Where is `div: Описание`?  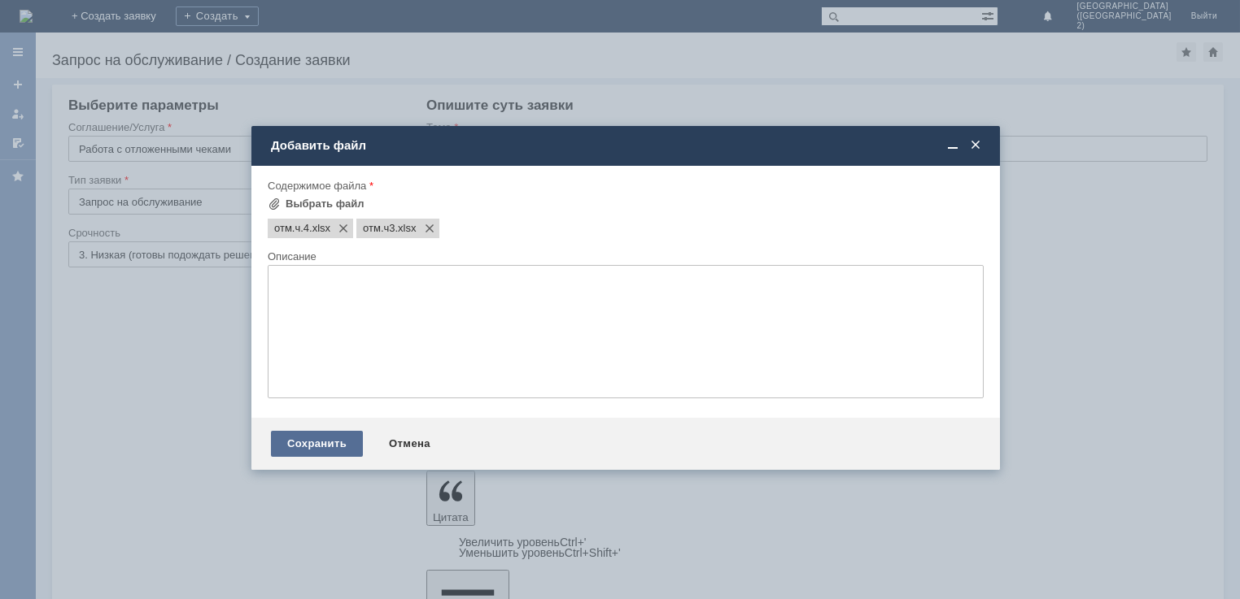 div: Описание is located at coordinates (624, 256).